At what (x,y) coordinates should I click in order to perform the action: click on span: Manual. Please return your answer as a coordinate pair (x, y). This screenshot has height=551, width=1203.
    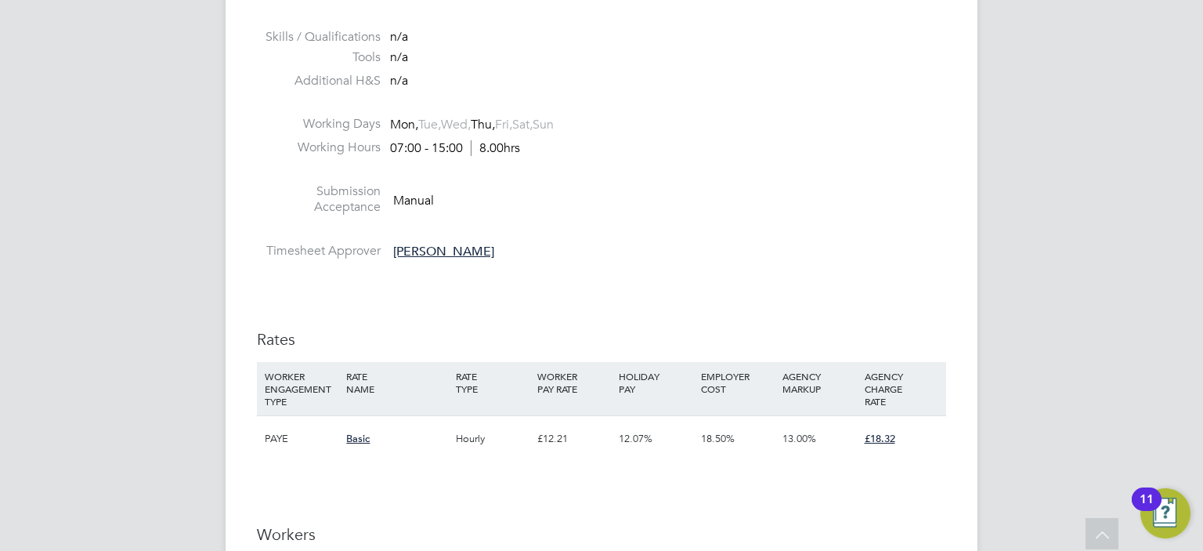
    Looking at the image, I should click on (414, 200).